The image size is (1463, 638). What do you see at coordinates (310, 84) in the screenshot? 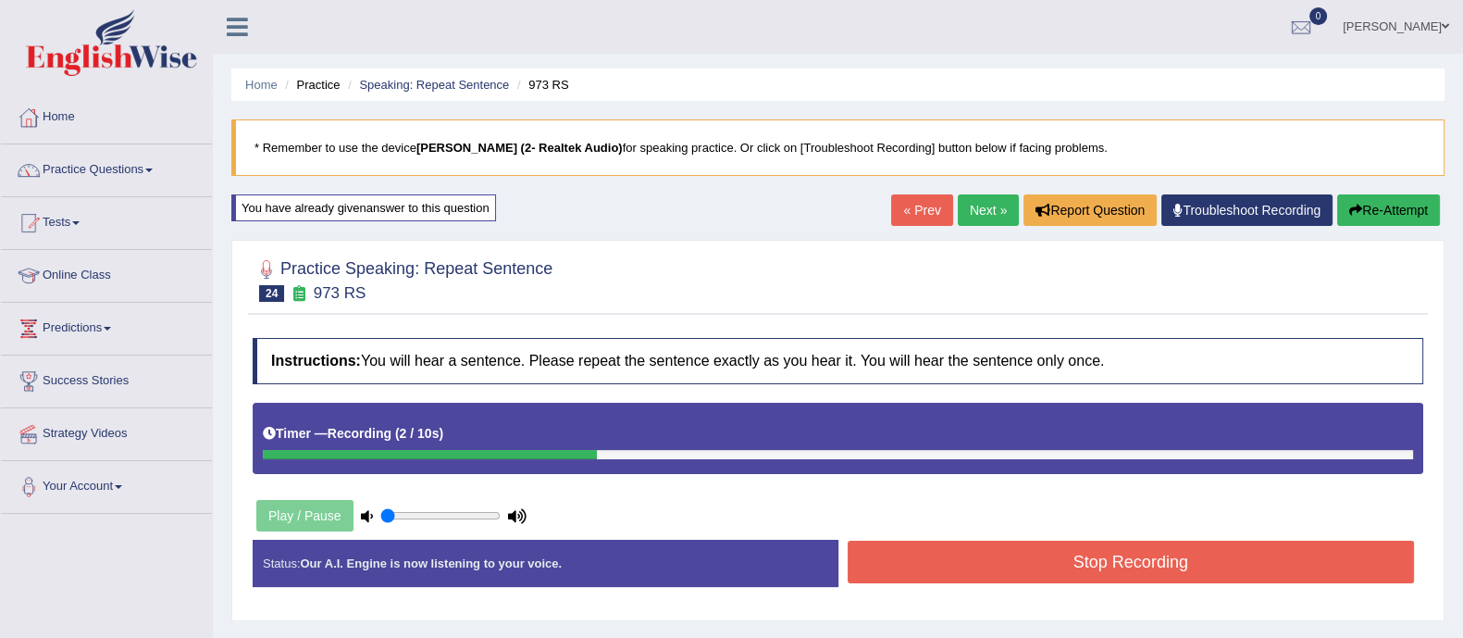
I see `li: Practice` at bounding box center [310, 84].